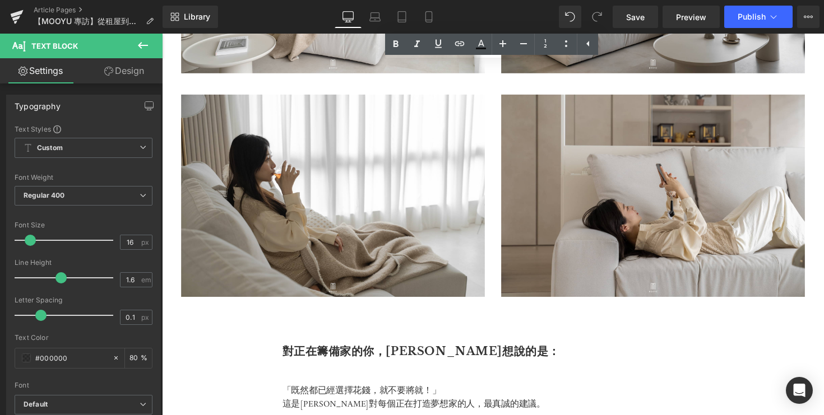  Describe the element at coordinates (348, 17) in the screenshot. I see `a: Desktop` at that location.